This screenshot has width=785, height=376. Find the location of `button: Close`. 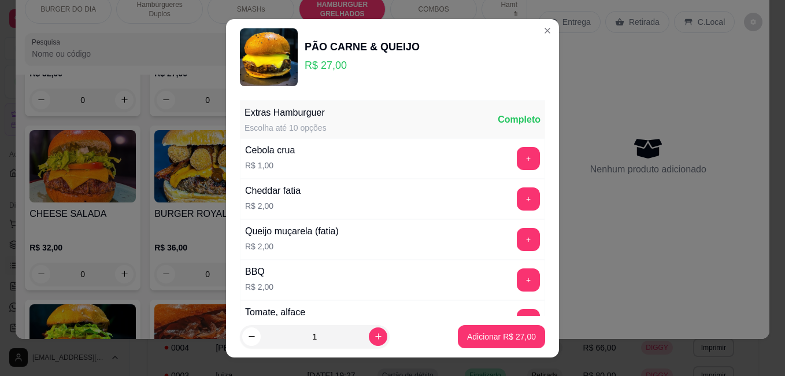

button: Close is located at coordinates (547, 31).